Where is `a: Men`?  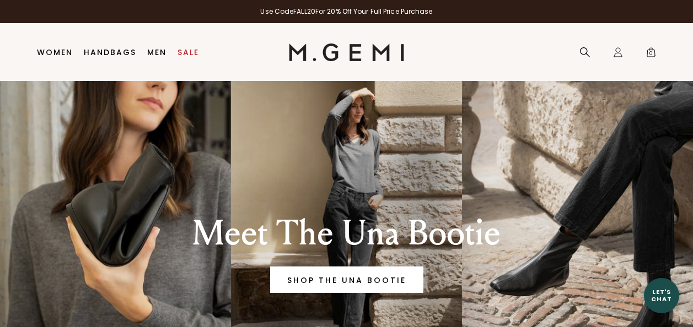 a: Men is located at coordinates (157, 52).